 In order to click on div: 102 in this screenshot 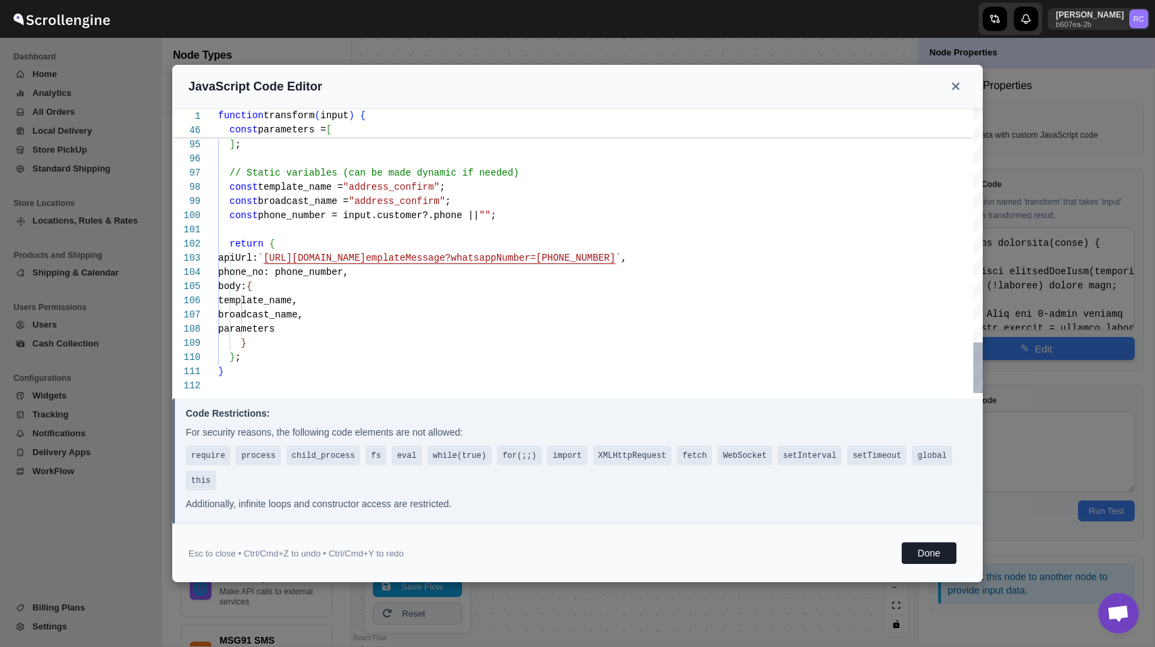, I will do `click(186, 244)`.